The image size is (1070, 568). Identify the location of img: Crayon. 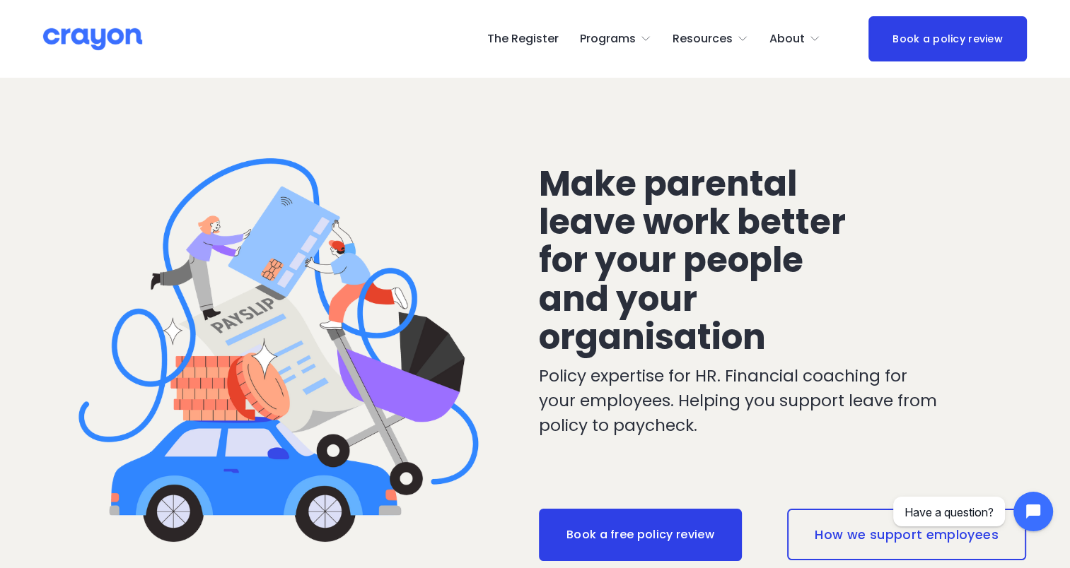
(93, 39).